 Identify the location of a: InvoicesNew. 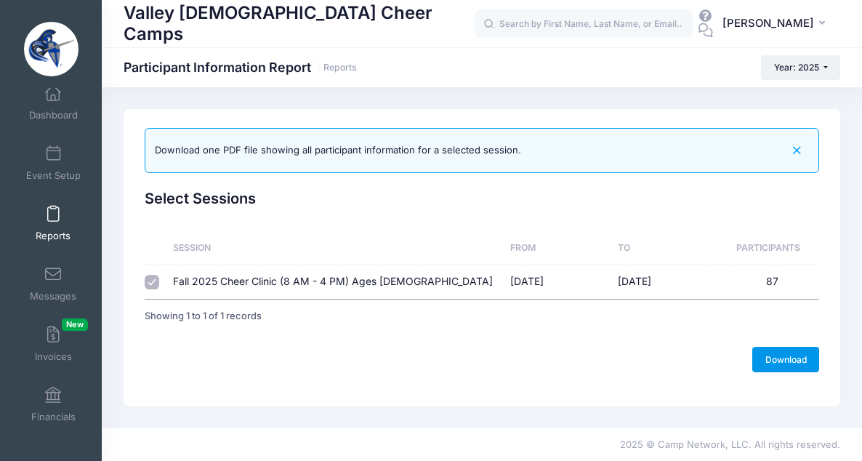
(53, 344).